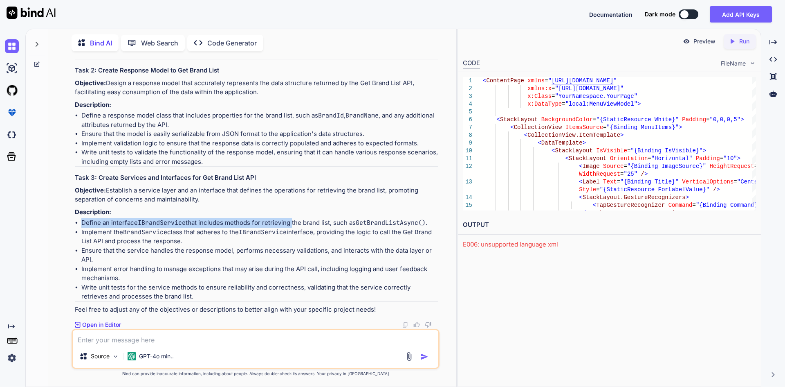 This screenshot has width=785, height=387. What do you see at coordinates (405, 324) in the screenshot?
I see `img: copy` at bounding box center [405, 324].